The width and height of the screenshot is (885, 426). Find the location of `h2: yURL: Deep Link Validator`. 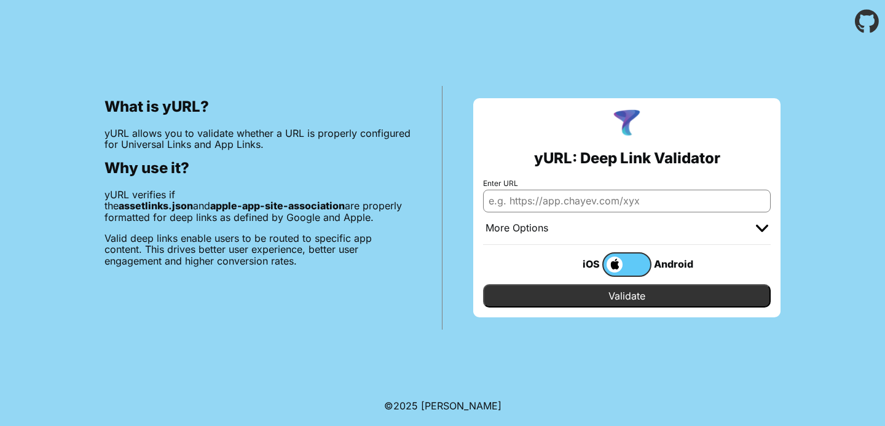

h2: yURL: Deep Link Validator is located at coordinates (627, 158).